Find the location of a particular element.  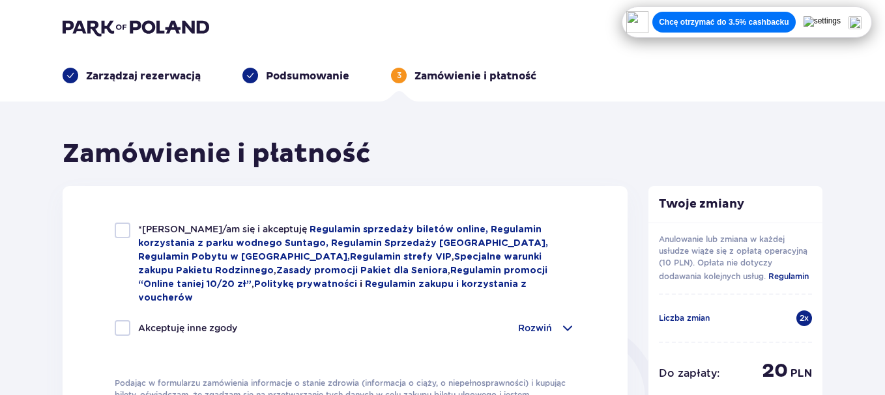

p: Anulowanie lub zmiana w każdej usłudze wiąże się z opłatą operacyjną (10 PLN). Opłata nie dotyczy... is located at coordinates (735, 259).